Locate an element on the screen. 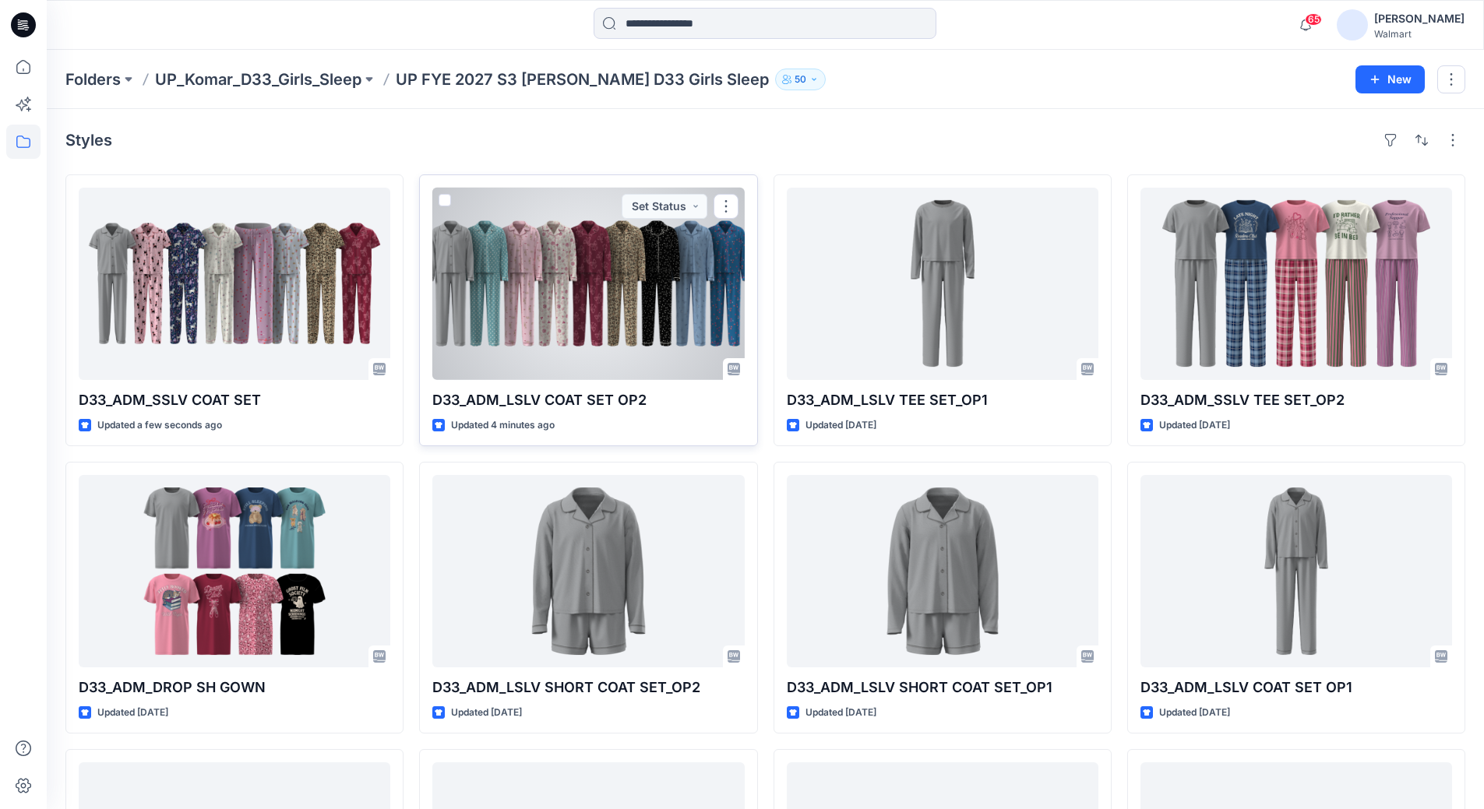 Image resolution: width=1484 pixels, height=809 pixels. a: D33_ADM_LSLV COAT SET OP2 is located at coordinates (588, 283).